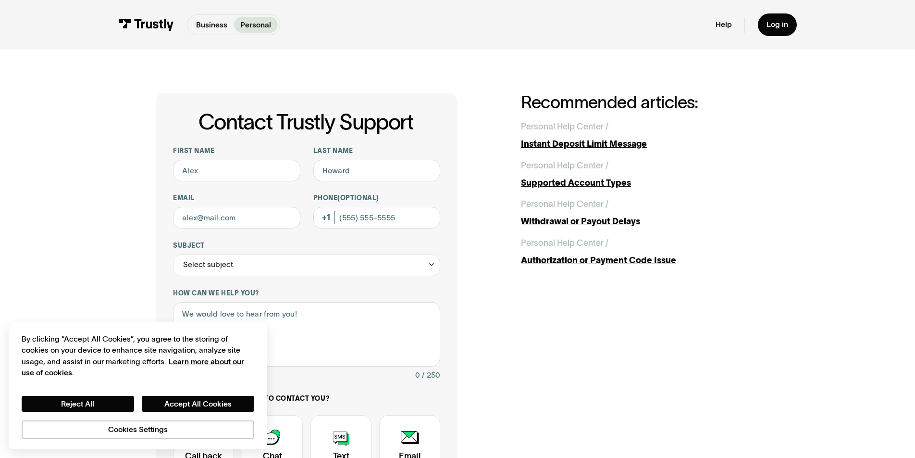  I want to click on div: 0, so click(418, 375).